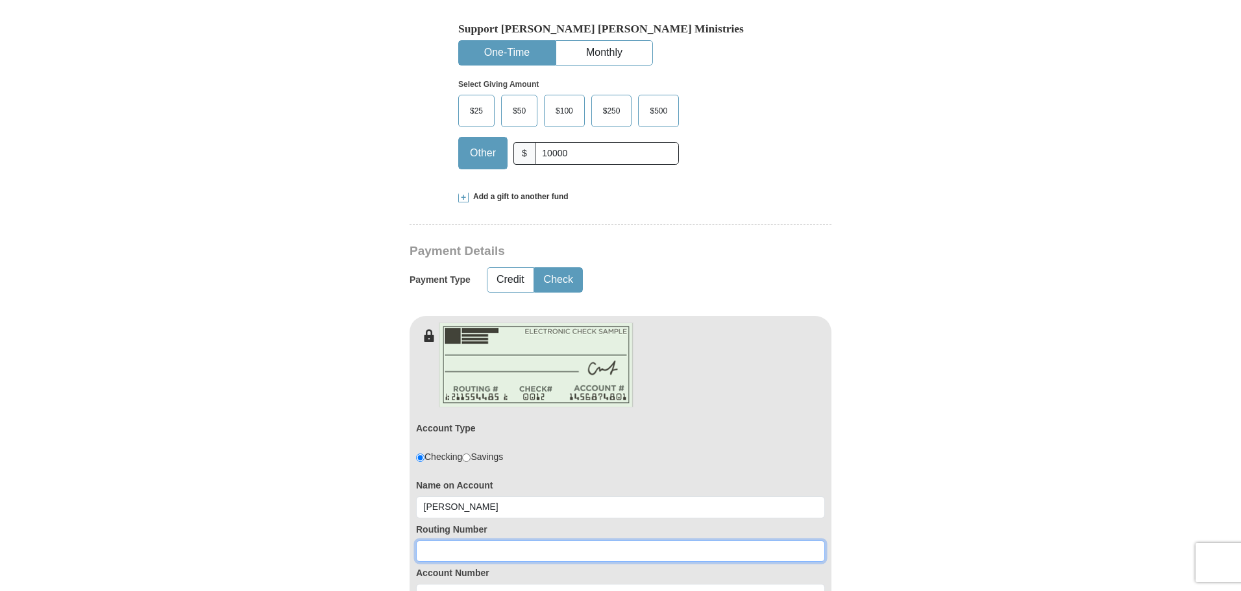 This screenshot has height=591, width=1241. What do you see at coordinates (499, 84) in the screenshot?
I see `strong: Select Giving Amount` at bounding box center [499, 84].